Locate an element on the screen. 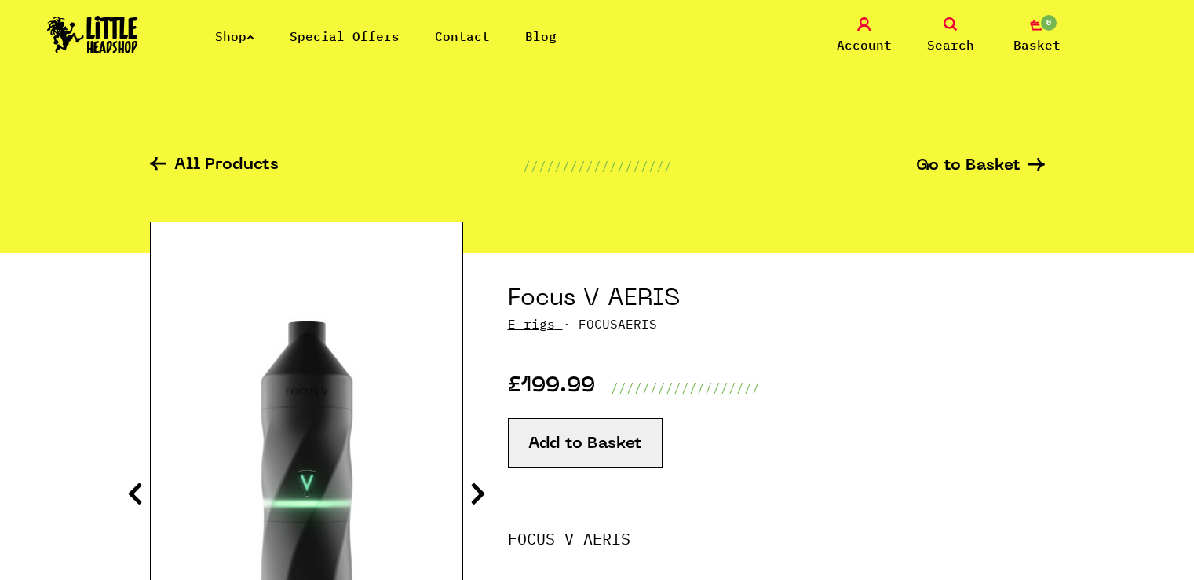 The height and width of the screenshot is (580, 1194). a: Contact is located at coordinates (463, 36).